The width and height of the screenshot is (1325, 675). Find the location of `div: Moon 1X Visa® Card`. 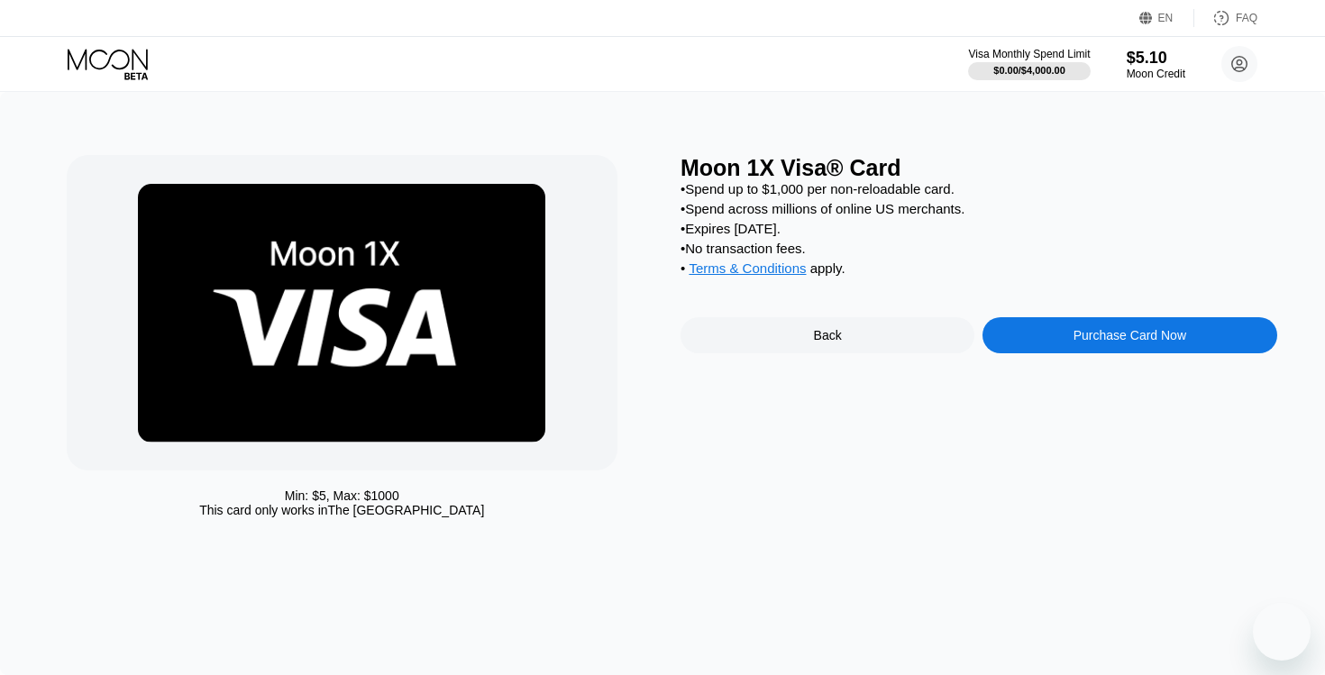

div: Moon 1X Visa® Card is located at coordinates (979, 168).